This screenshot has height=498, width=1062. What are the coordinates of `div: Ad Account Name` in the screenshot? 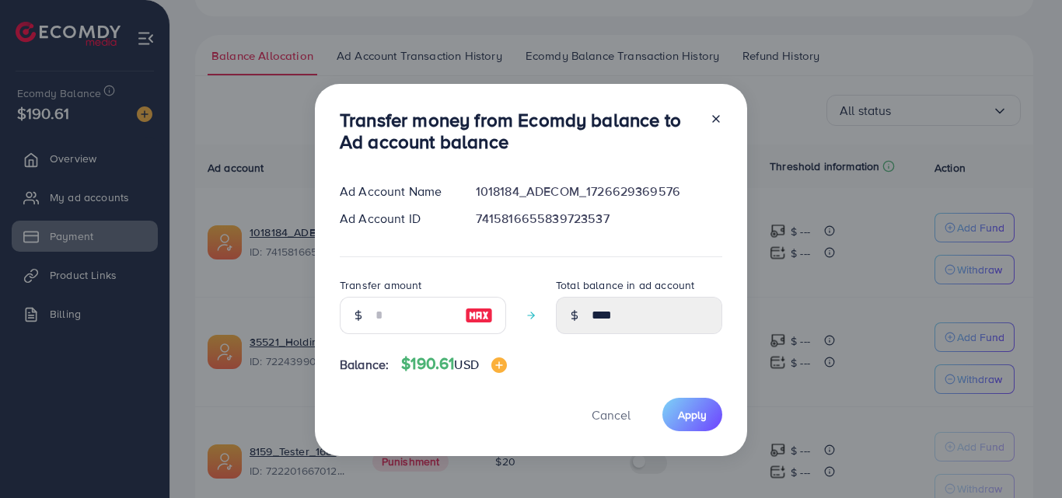 It's located at (395, 191).